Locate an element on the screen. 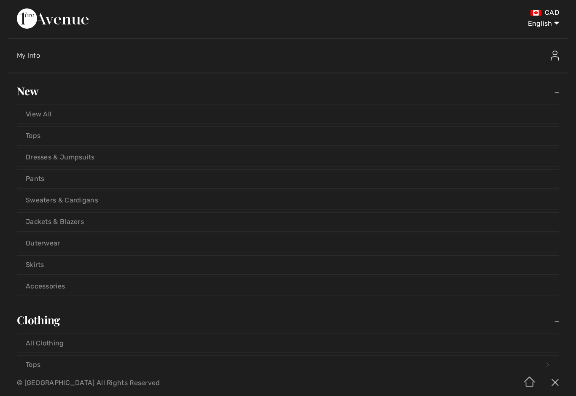 This screenshot has height=396, width=576. a: All Clothing is located at coordinates (288, 343).